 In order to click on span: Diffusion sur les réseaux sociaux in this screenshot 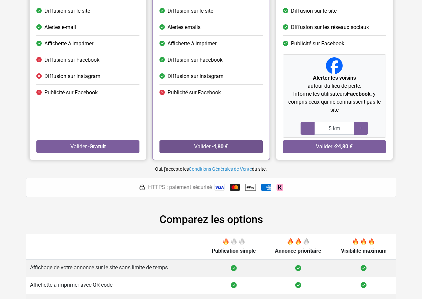, I will do `click(329, 27)`.